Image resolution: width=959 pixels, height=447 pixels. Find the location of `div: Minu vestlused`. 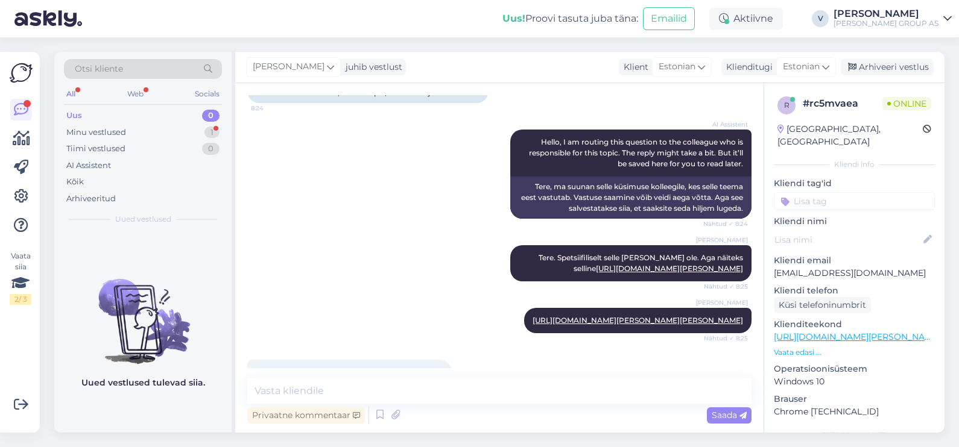

div: Minu vestlused is located at coordinates (96, 133).